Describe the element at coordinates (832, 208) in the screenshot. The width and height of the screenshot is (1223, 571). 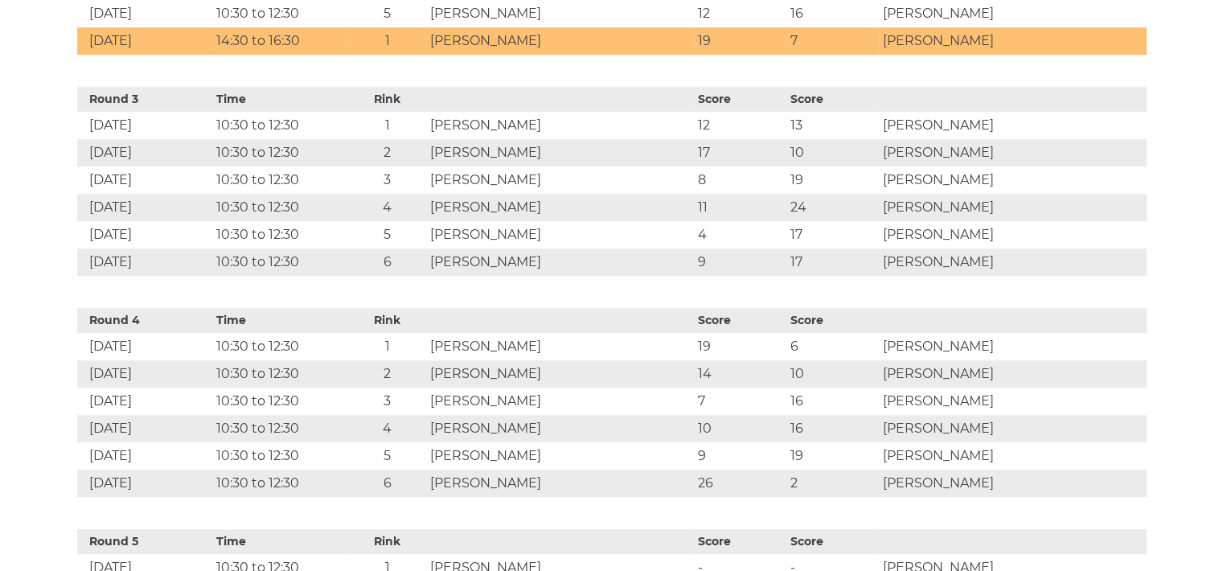
I see `td: 24` at that location.